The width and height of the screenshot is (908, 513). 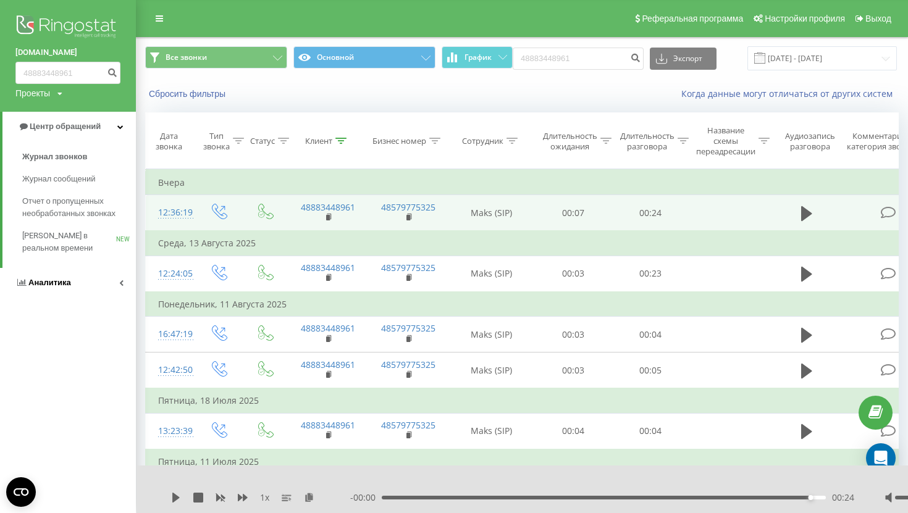 What do you see at coordinates (650, 213) in the screenshot?
I see `td: 00:24` at bounding box center [650, 213].